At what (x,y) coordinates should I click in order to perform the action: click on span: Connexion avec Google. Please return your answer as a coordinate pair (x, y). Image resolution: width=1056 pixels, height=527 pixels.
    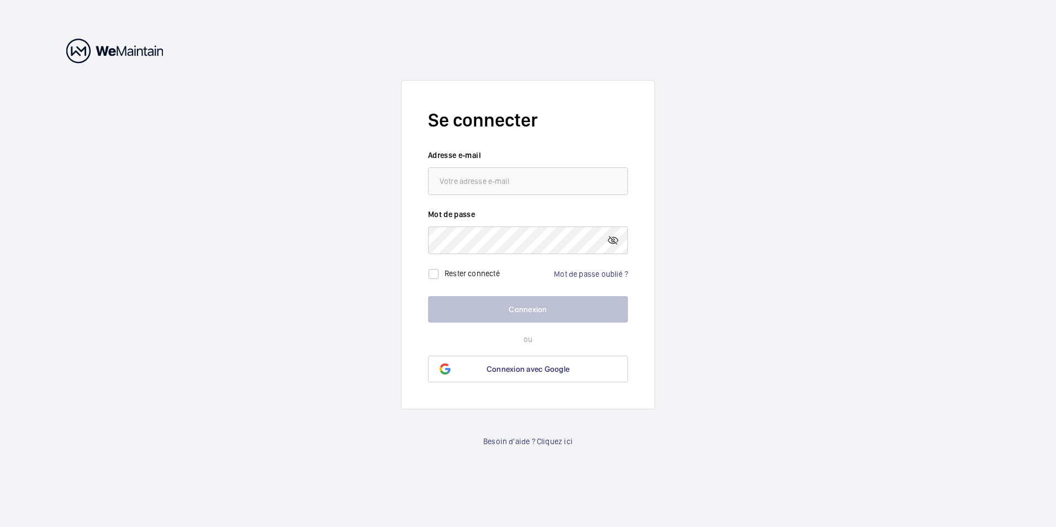
    Looking at the image, I should click on (528, 369).